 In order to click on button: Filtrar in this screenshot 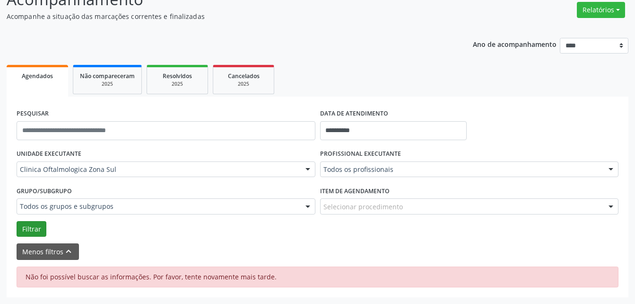, I will do `click(31, 229)`.